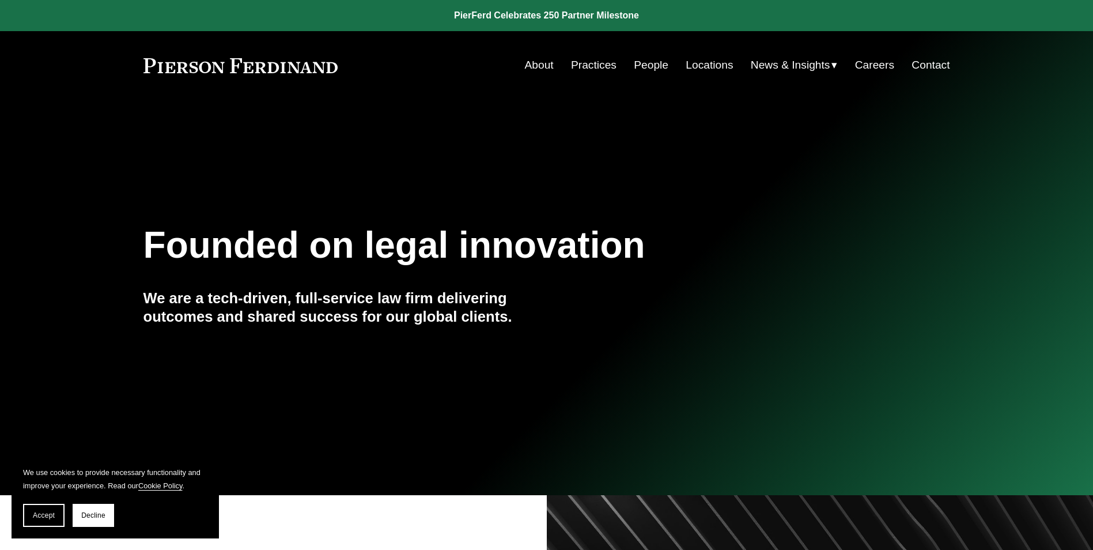 This screenshot has height=550, width=1093. I want to click on a: Practices, so click(593, 65).